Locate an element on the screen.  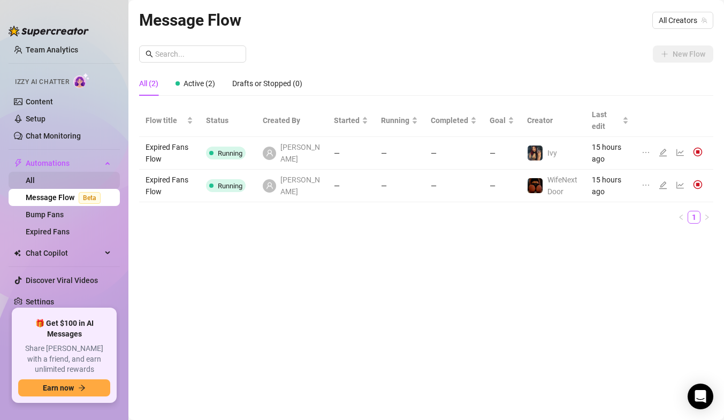
span: Flow title is located at coordinates (165, 120).